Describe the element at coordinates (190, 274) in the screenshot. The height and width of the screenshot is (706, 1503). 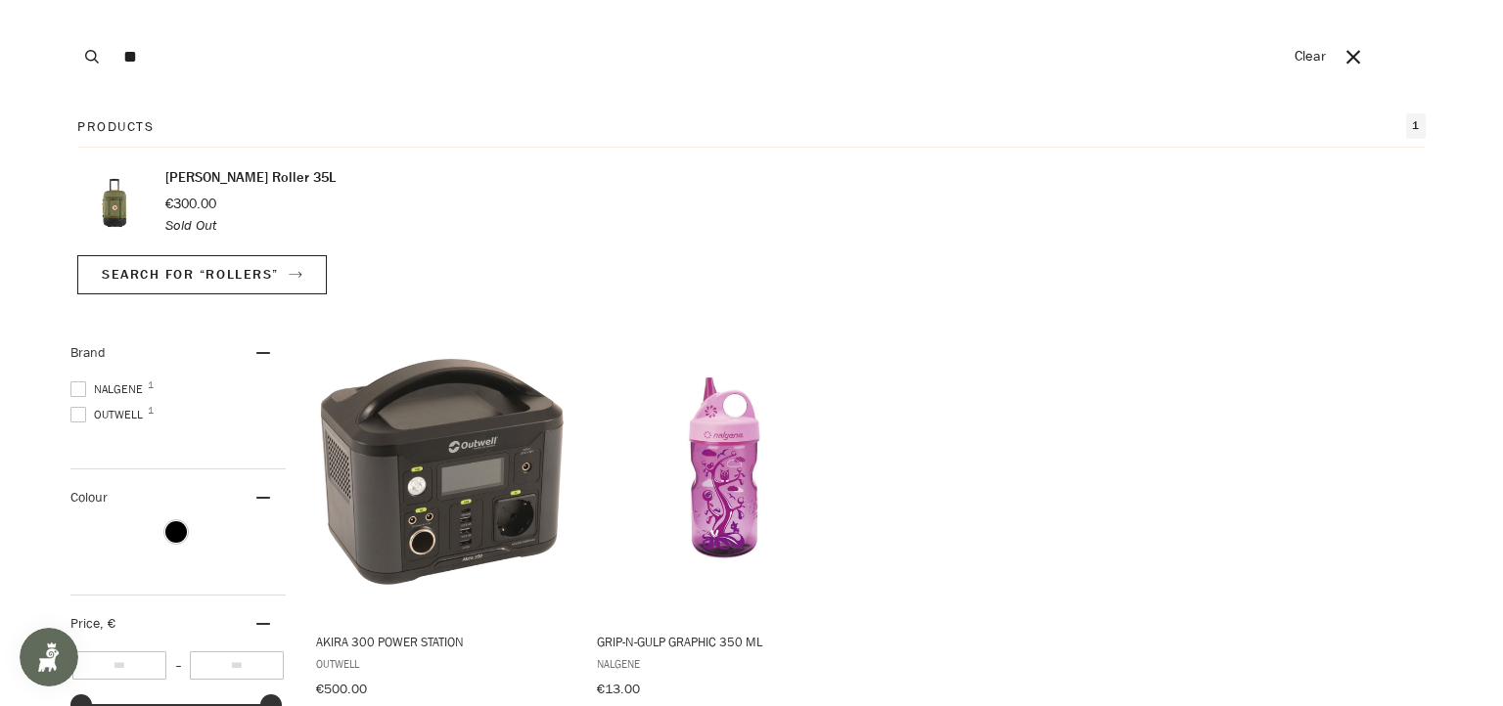
I see `span: Search for “rollers”` at that location.